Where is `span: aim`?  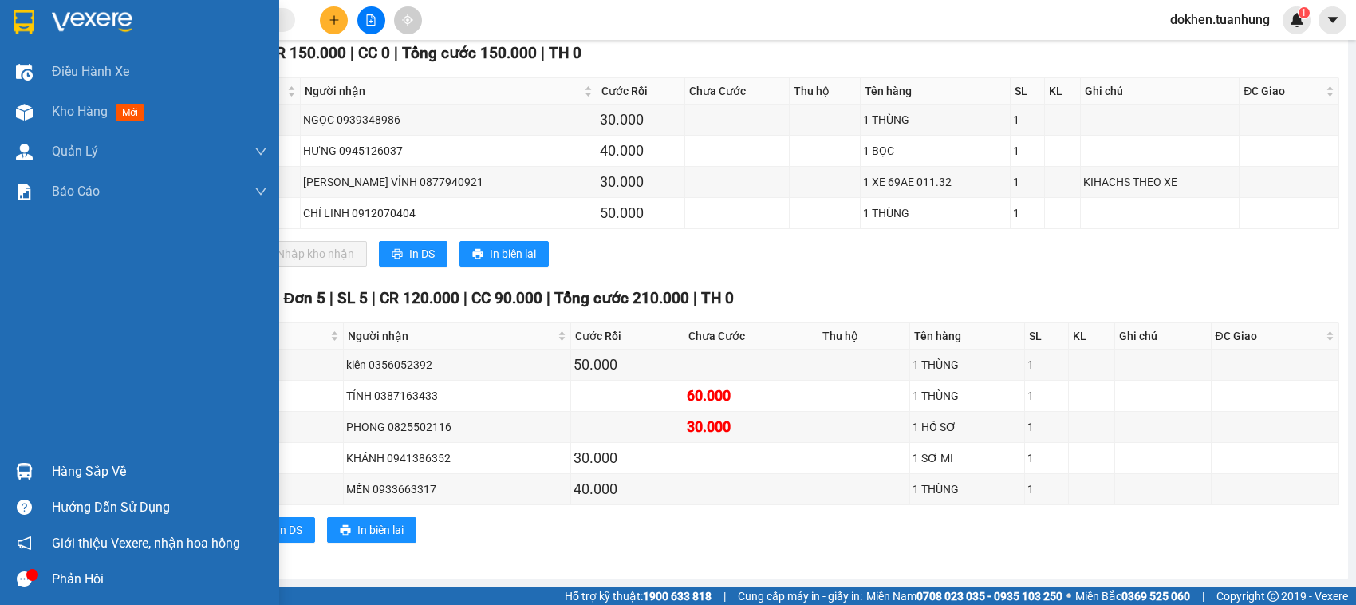 span: aim is located at coordinates (408, 20).